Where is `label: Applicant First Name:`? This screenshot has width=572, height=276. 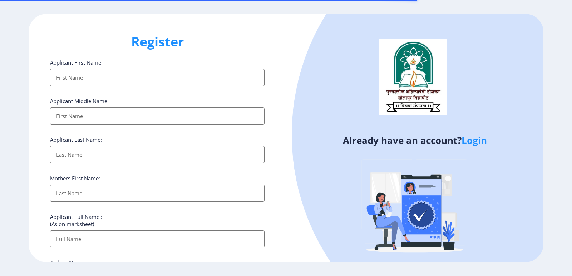 label: Applicant First Name: is located at coordinates (76, 63).